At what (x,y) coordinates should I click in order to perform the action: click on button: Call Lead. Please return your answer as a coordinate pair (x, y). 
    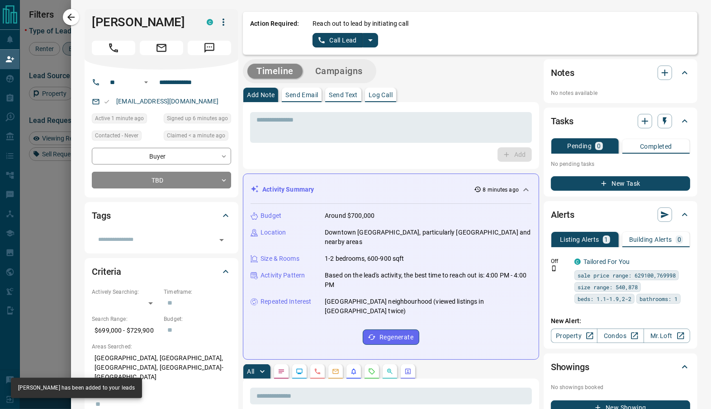
    Looking at the image, I should click on (337, 40).